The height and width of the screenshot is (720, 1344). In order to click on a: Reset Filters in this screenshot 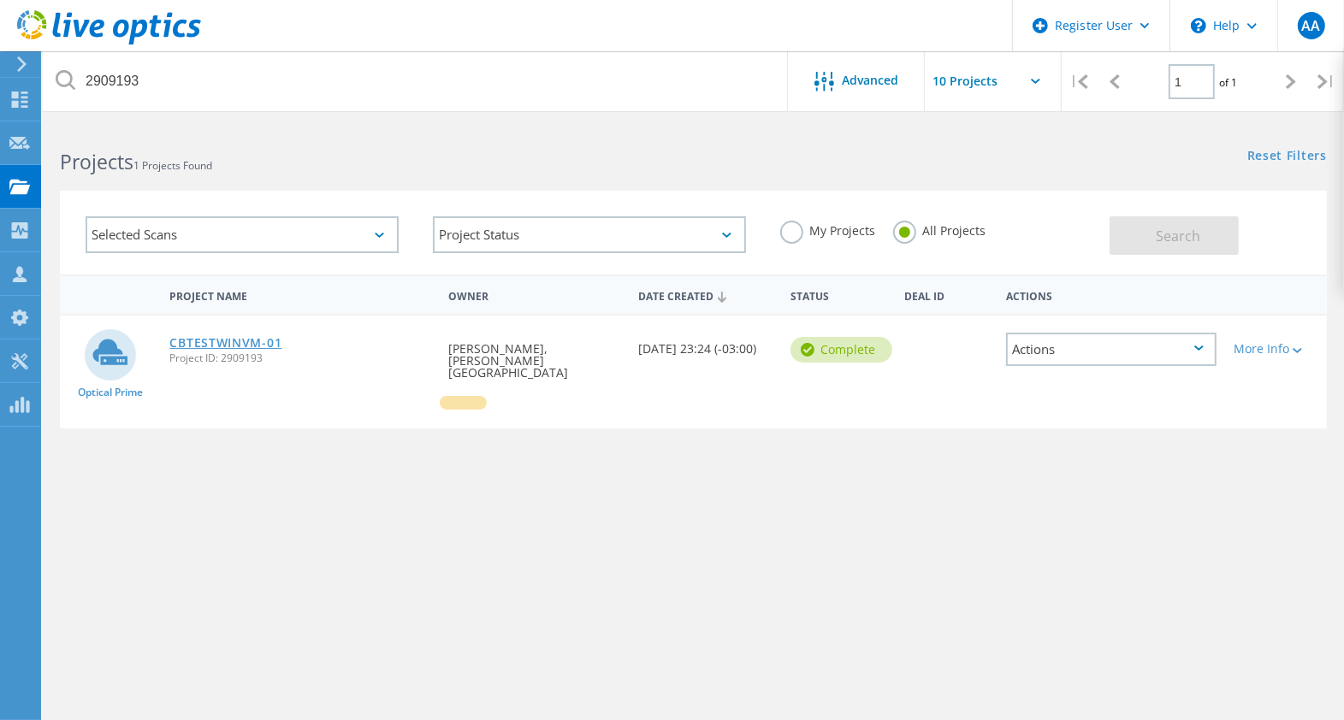, I will do `click(1287, 157)`.